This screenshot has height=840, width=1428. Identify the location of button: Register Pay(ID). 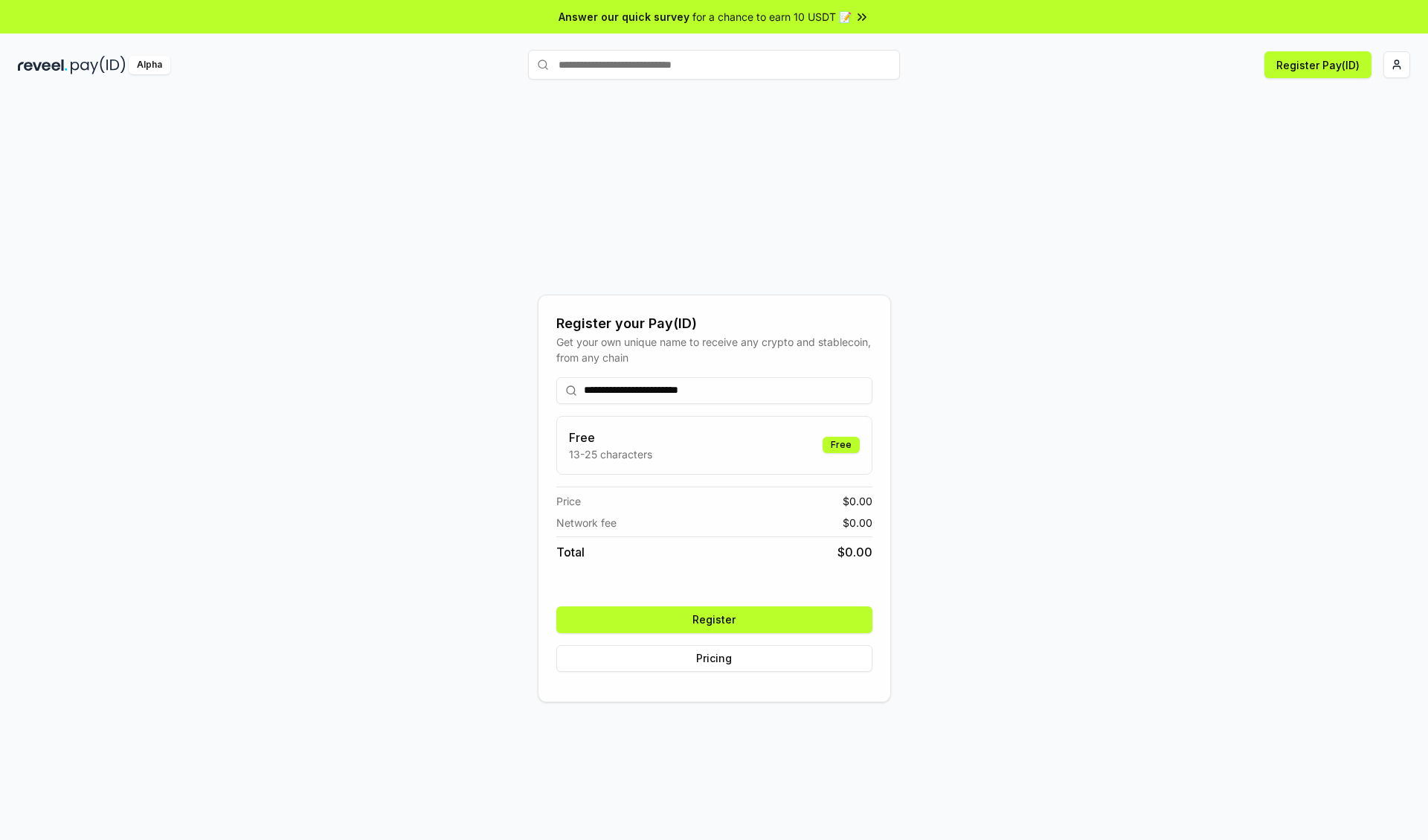
(1319, 65).